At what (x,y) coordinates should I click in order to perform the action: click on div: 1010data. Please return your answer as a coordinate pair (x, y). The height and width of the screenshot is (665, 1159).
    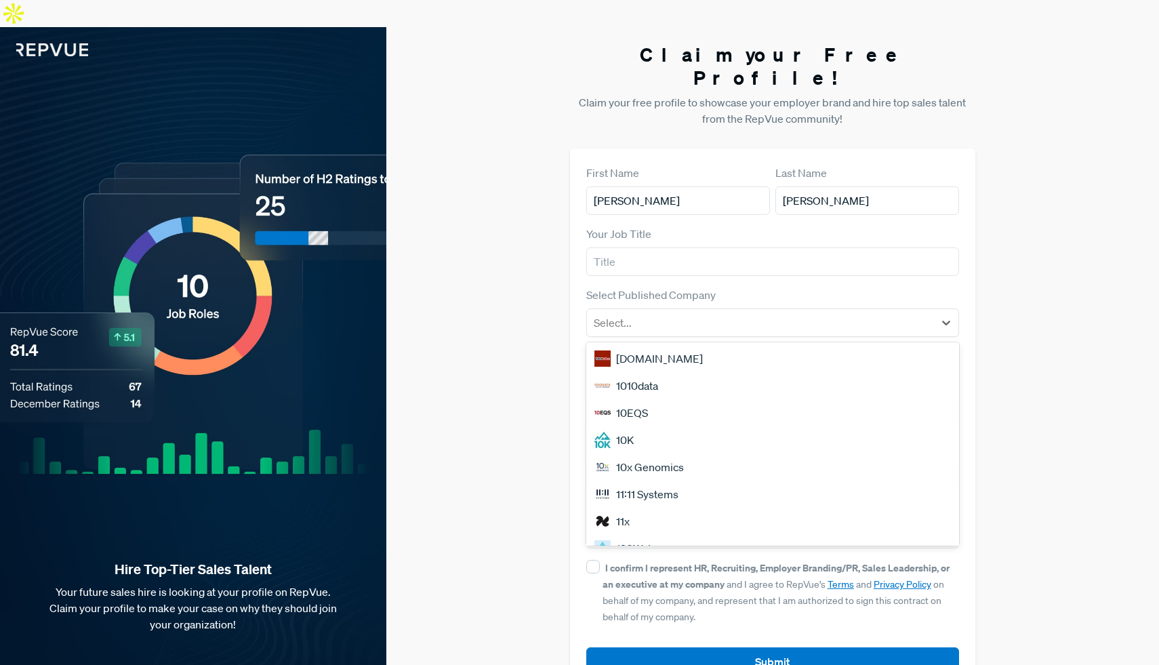
    Looking at the image, I should click on (772, 386).